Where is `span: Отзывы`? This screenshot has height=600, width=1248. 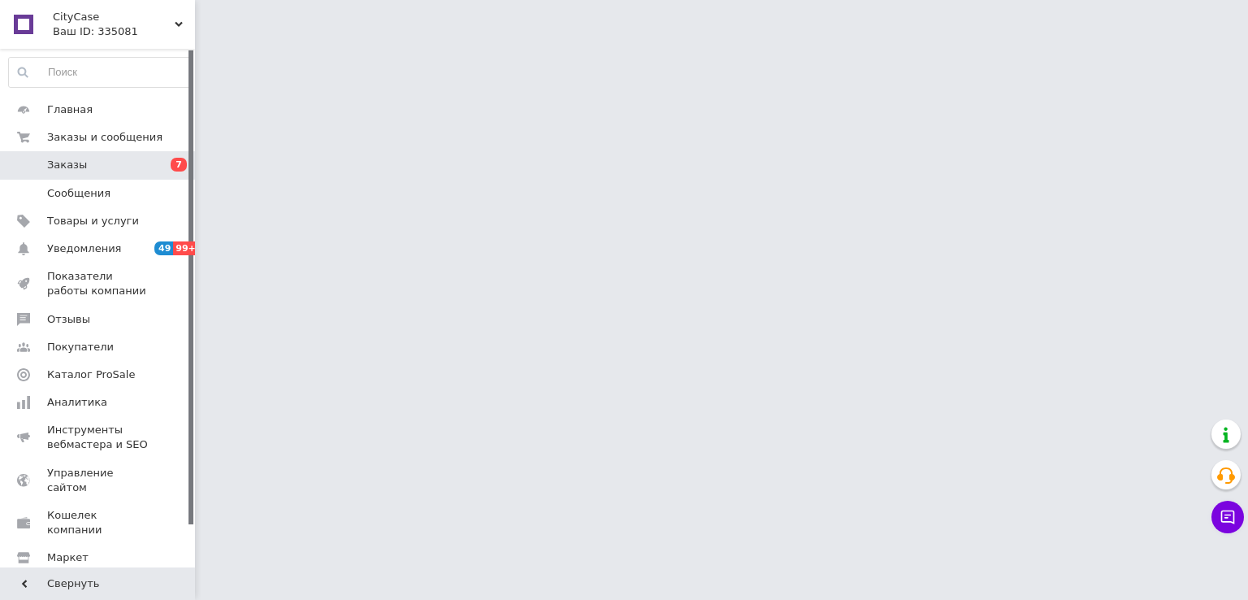 span: Отзывы is located at coordinates (68, 319).